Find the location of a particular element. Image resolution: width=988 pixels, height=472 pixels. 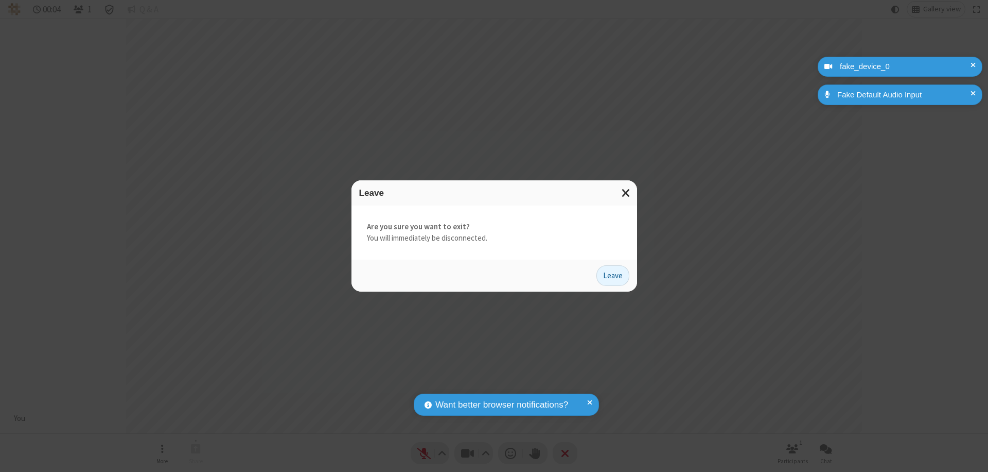

div: Fake Default Audio Input is located at coordinates (905, 95).